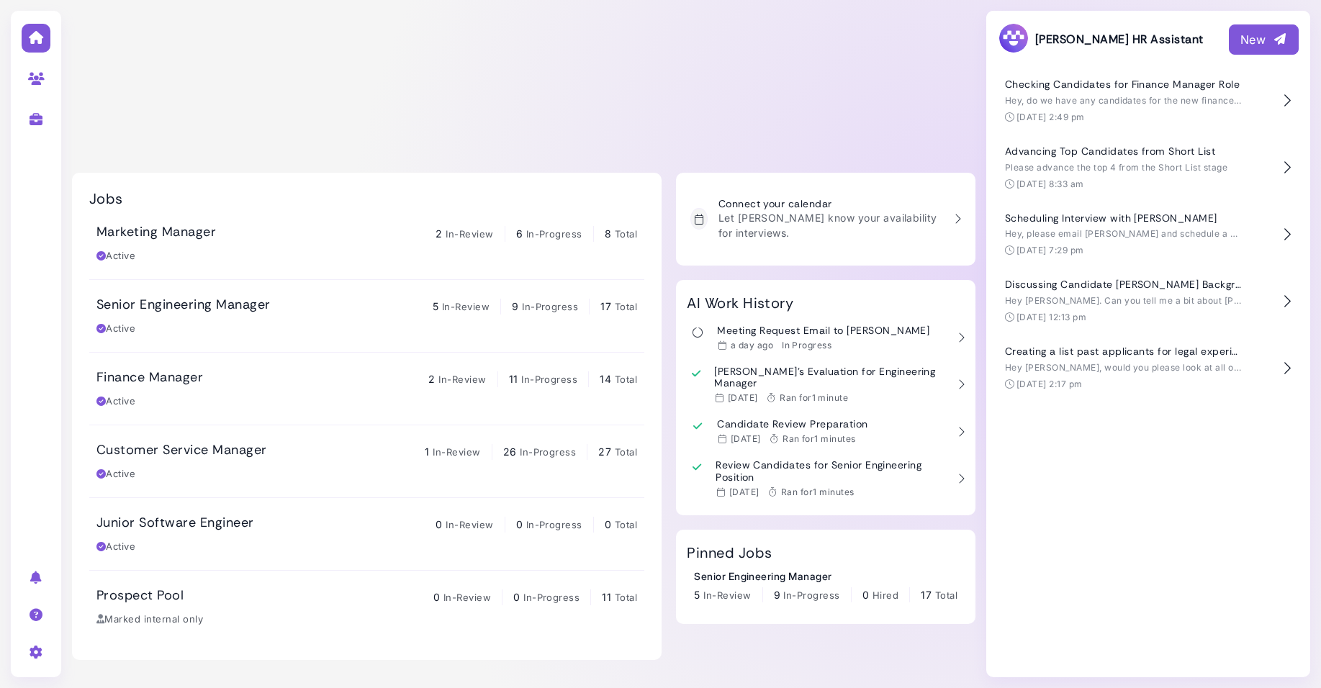 The height and width of the screenshot is (688, 1321). Describe the element at coordinates (519, 233) in the screenshot. I see `span: 6` at that location.